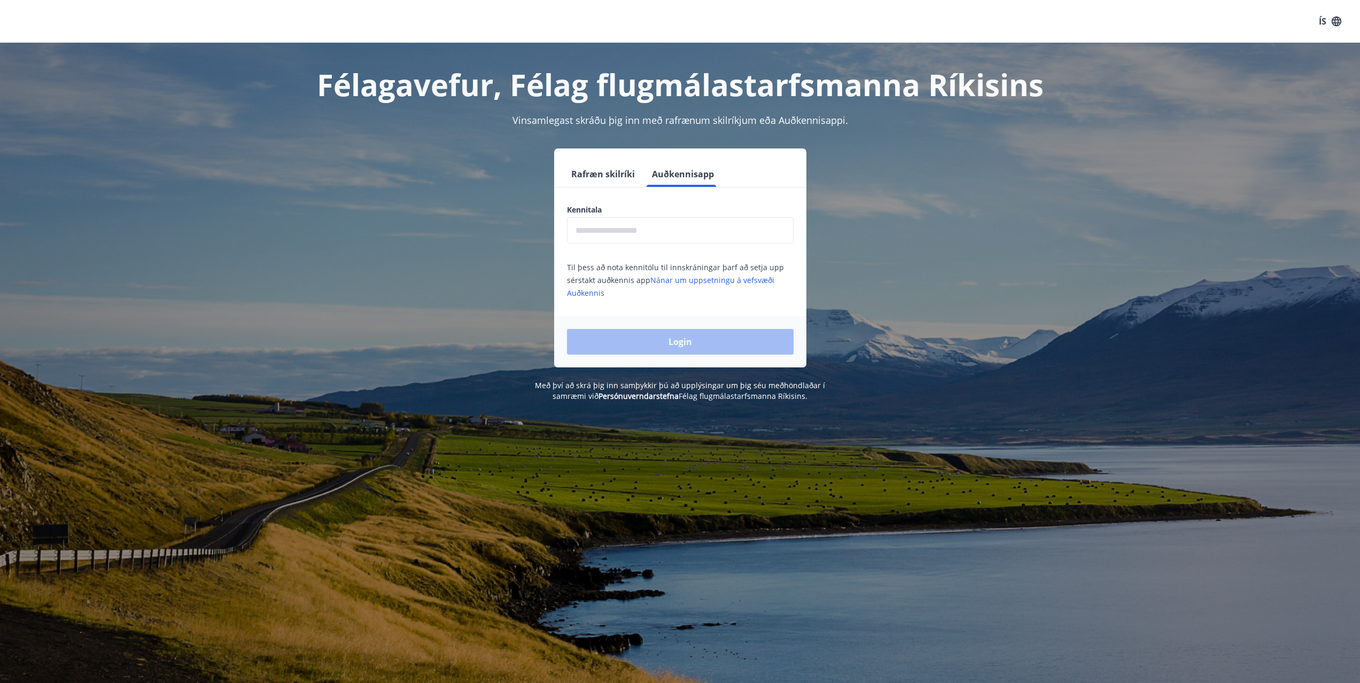  Describe the element at coordinates (671, 286) in the screenshot. I see `a: Nánar um uppsetningu á vefsvæði Auðkennis` at that location.